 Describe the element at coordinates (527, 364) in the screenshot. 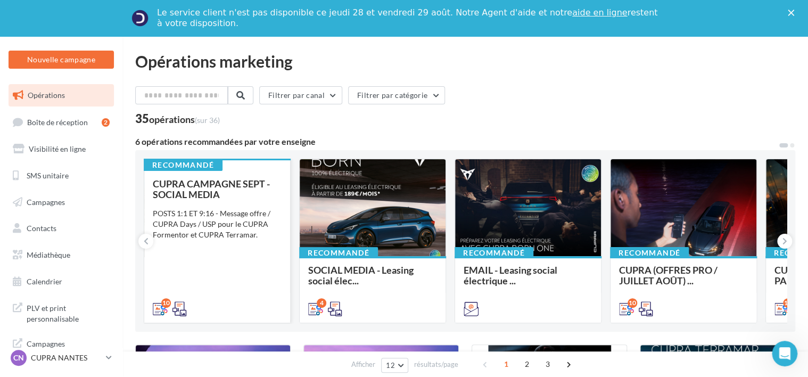

I see `span: 2` at that location.